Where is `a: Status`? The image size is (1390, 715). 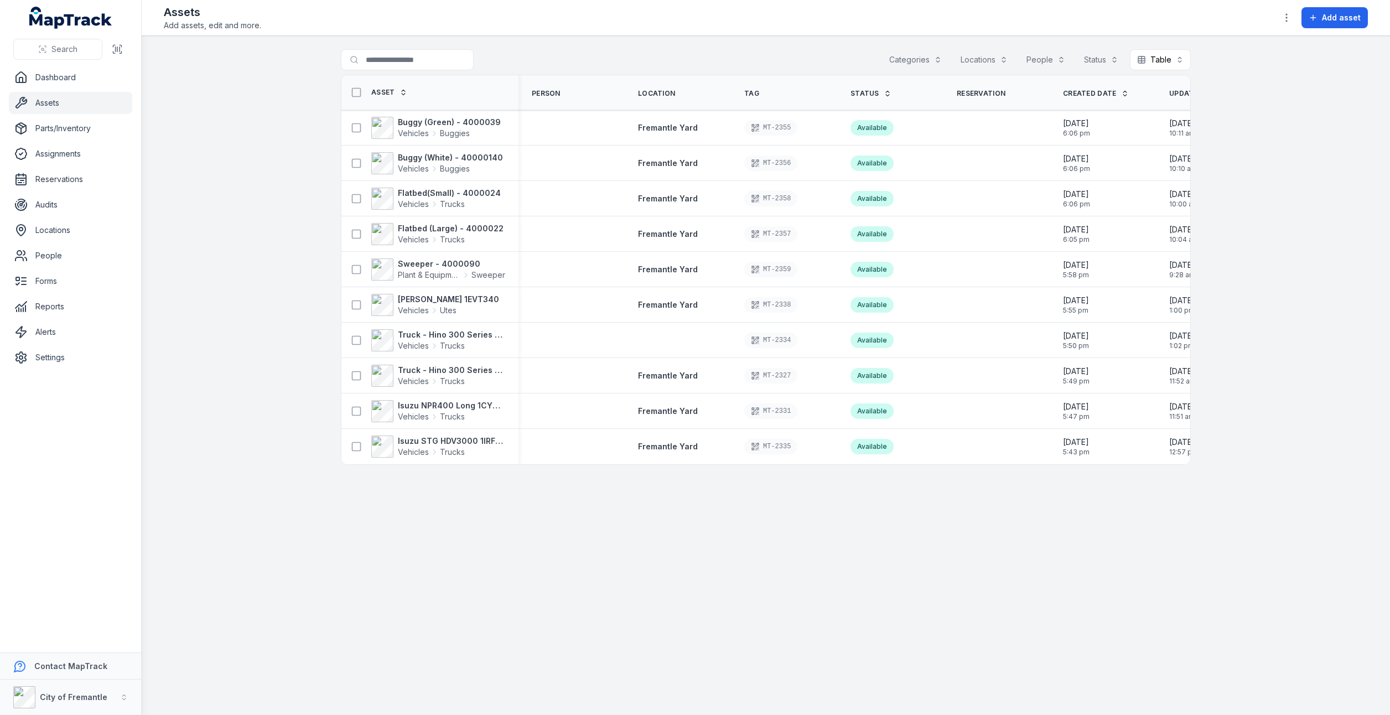 a: Status is located at coordinates (871, 93).